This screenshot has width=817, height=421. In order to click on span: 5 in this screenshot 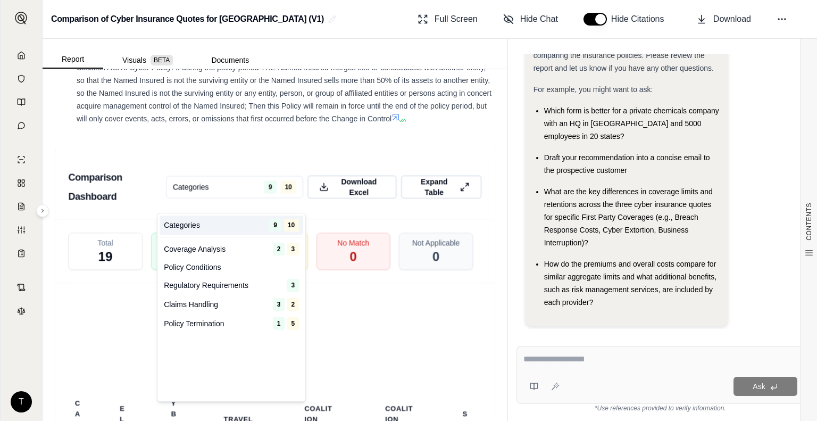, I will do `click(293, 324)`.